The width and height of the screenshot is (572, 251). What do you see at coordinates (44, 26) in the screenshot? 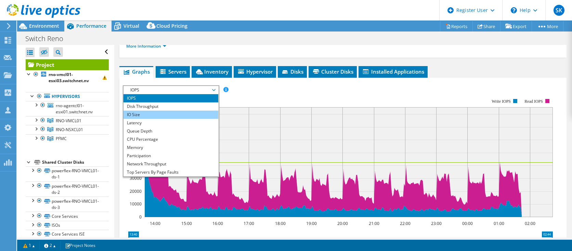
I see `span: Environment` at bounding box center [44, 26].